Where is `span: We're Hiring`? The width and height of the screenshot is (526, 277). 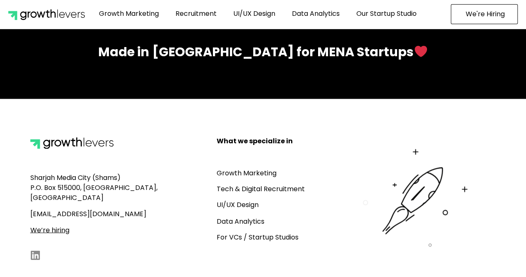
span: We're Hiring is located at coordinates (485, 14).